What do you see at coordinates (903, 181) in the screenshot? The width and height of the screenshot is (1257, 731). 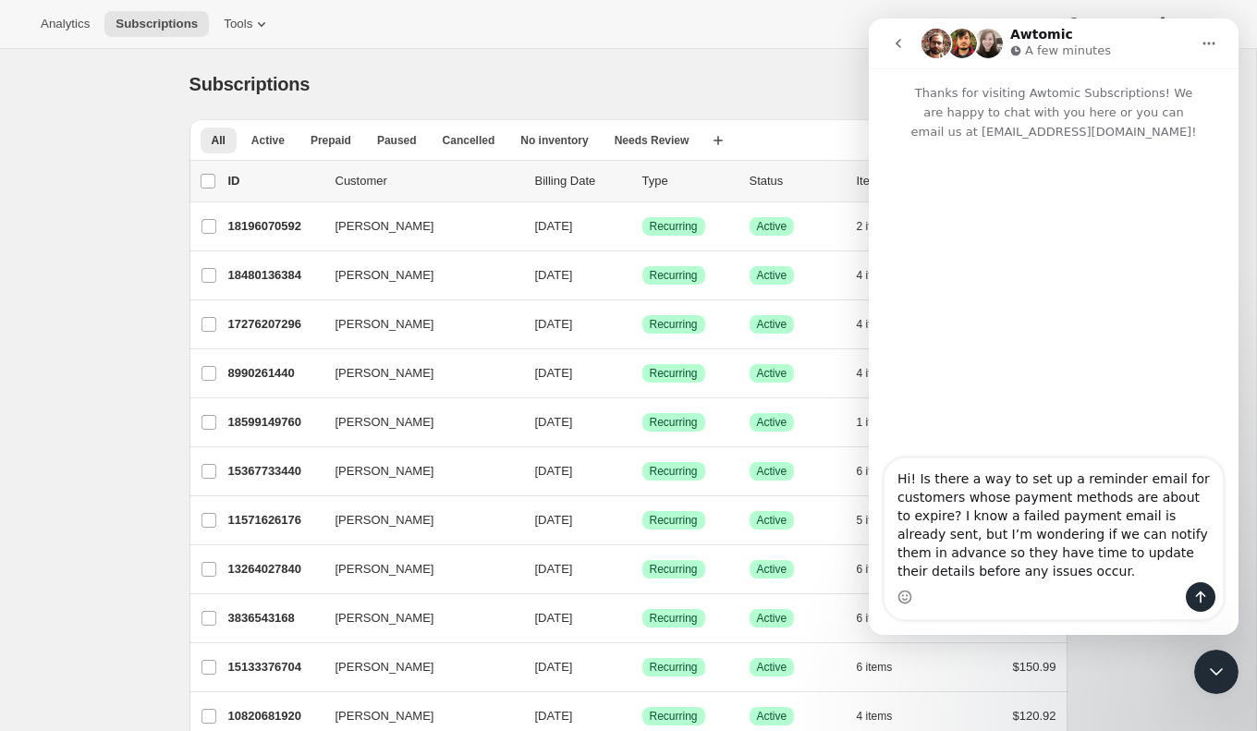 I see `div: Items` at bounding box center [903, 181].